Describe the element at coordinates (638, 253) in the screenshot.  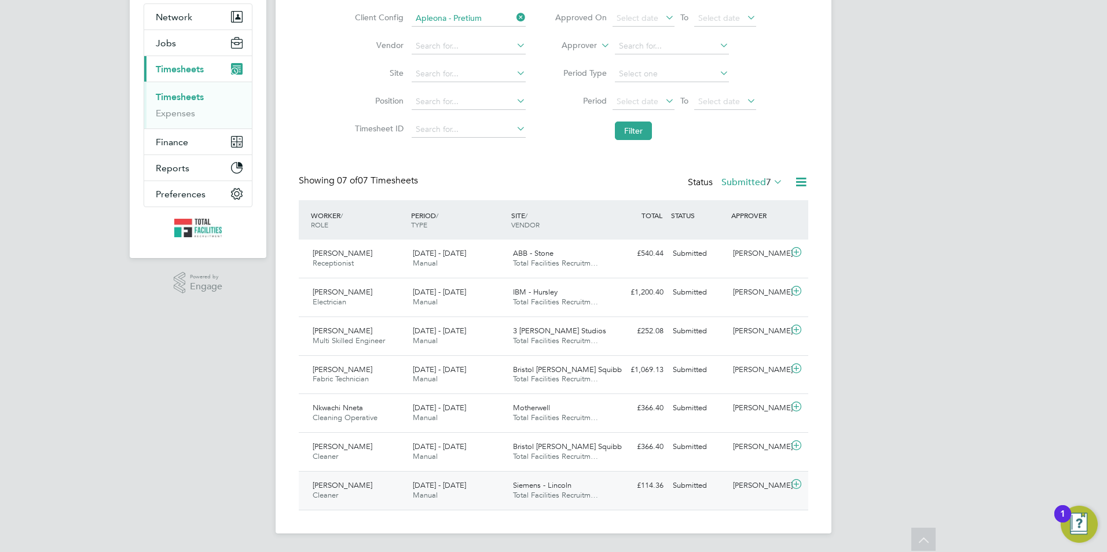
I see `div: £540.44` at that location.